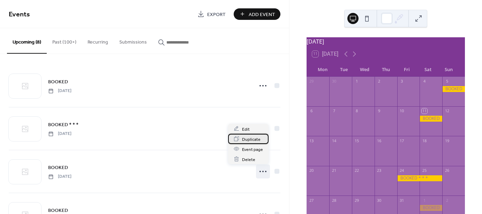 Image resolution: width=482 pixels, height=214 pixels. What do you see at coordinates (356, 111) in the screenshot?
I see `div: 8` at bounding box center [356, 111].